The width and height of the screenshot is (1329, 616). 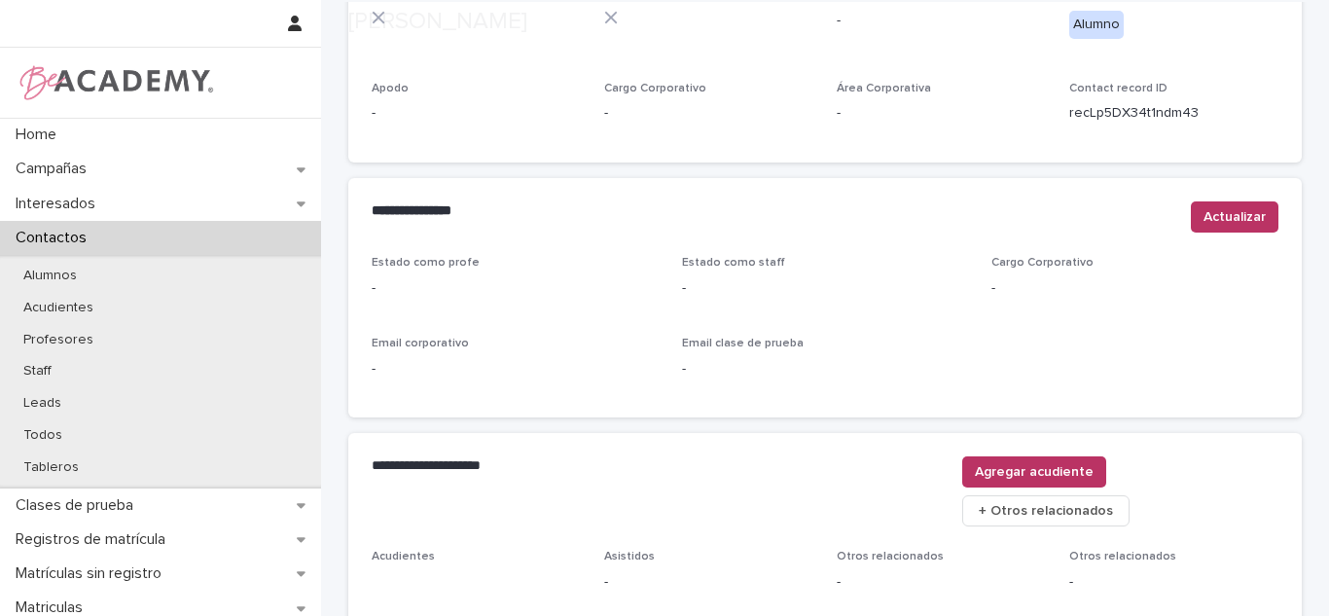 What do you see at coordinates (734, 263) in the screenshot?
I see `span: Estado como staff` at bounding box center [734, 263].